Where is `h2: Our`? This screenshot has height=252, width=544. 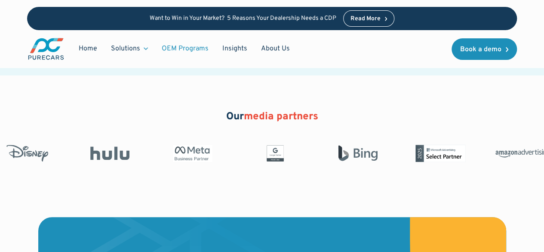 h2: Our is located at coordinates (272, 117).